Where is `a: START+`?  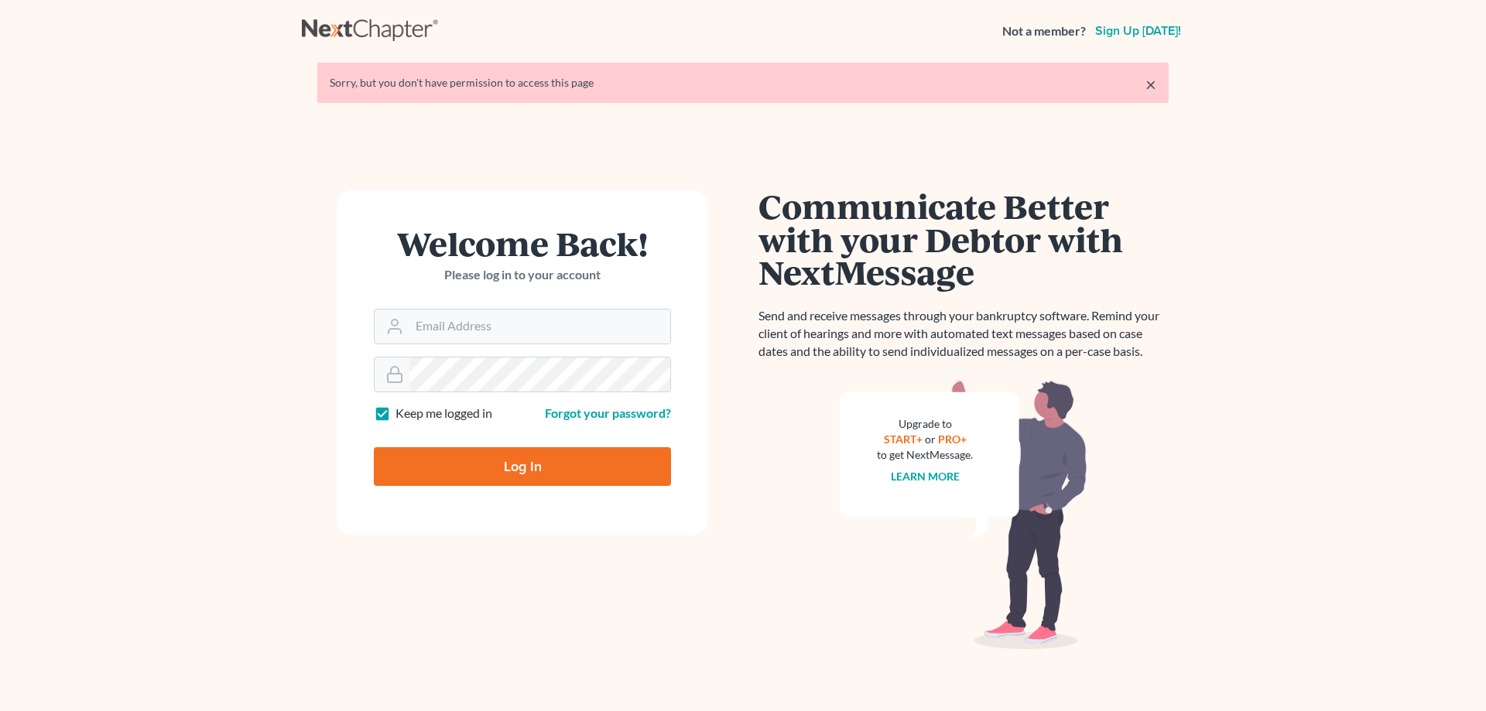 a: START+ is located at coordinates (903, 439).